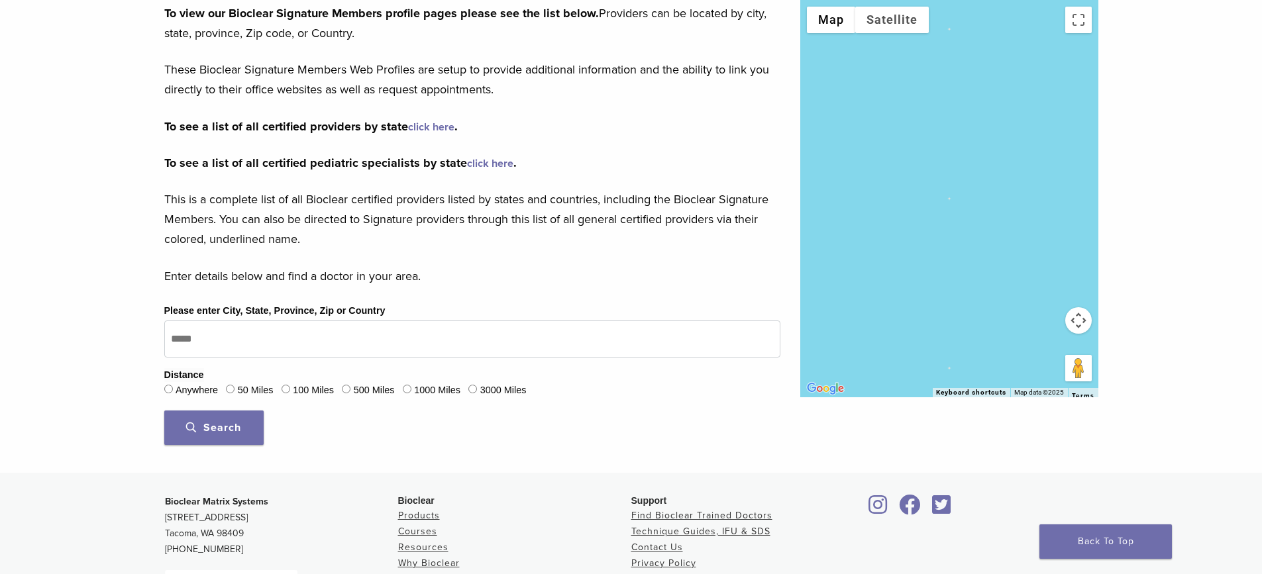 The image size is (1262, 574). Describe the element at coordinates (197, 391) in the screenshot. I see `label: Anywhere` at that location.